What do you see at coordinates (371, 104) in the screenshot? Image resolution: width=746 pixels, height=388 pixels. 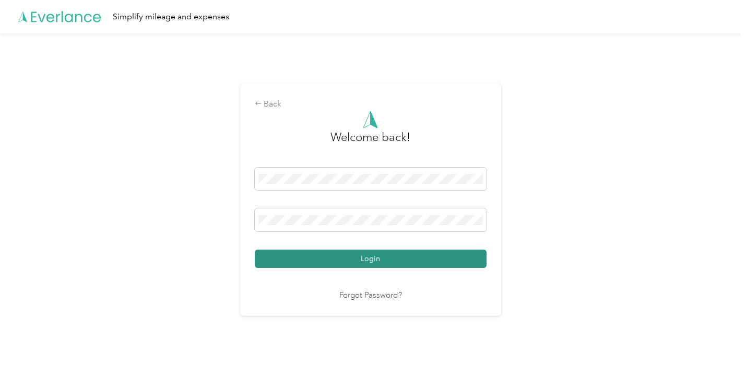 I see `div: Back` at bounding box center [371, 104].